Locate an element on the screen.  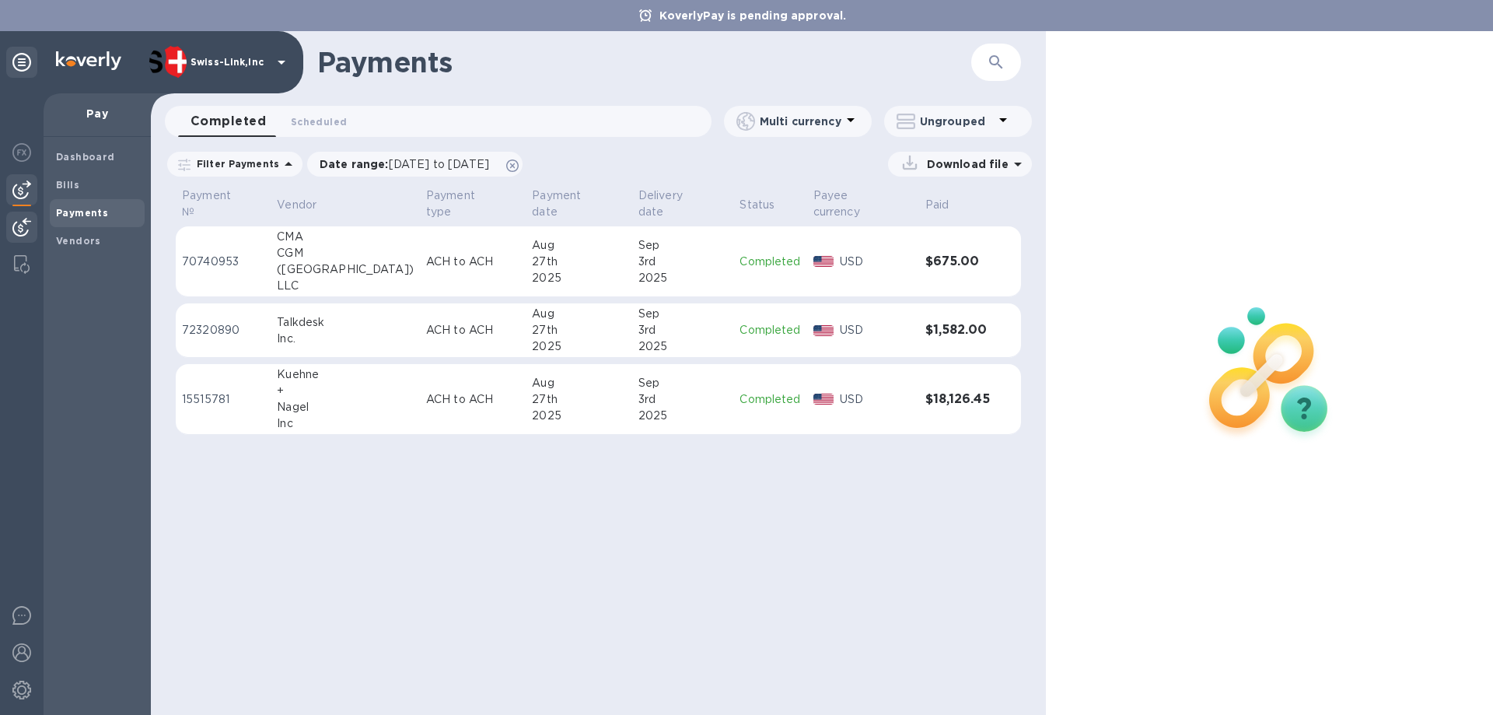
div: Unpin categories is located at coordinates (22, 62).